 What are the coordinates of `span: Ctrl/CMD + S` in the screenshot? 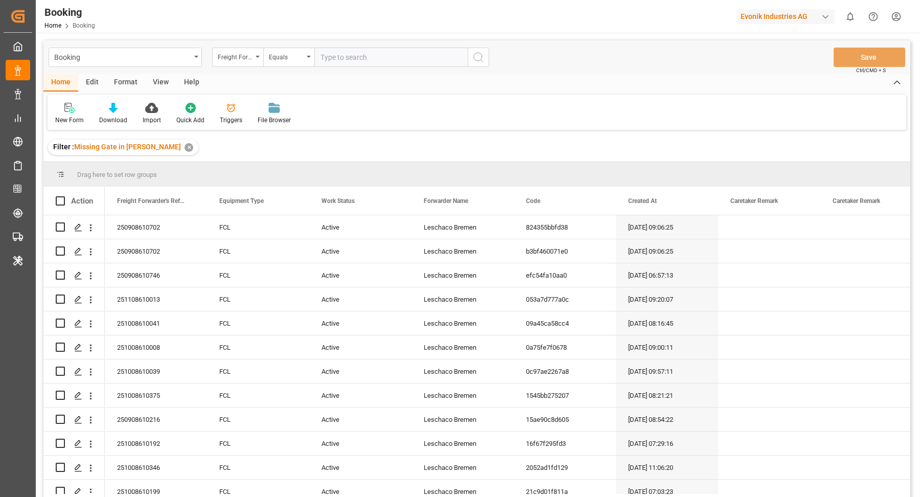 It's located at (871, 70).